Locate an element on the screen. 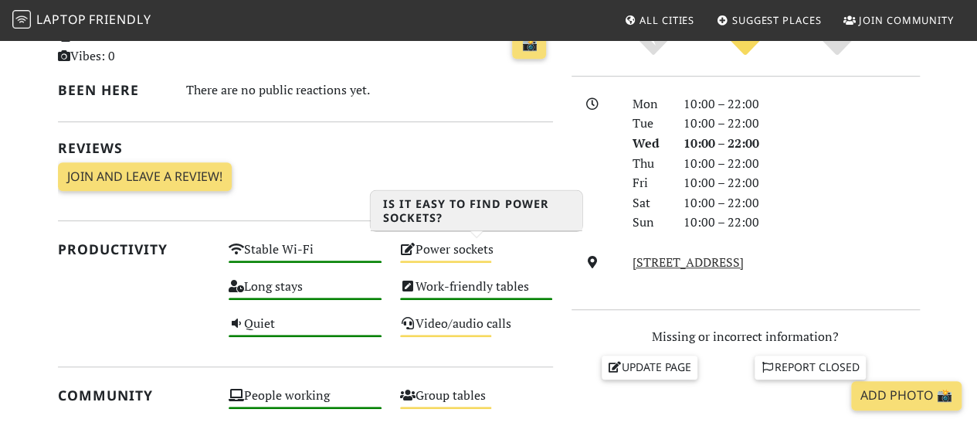  a: Join and leave a review! is located at coordinates (144, 177).